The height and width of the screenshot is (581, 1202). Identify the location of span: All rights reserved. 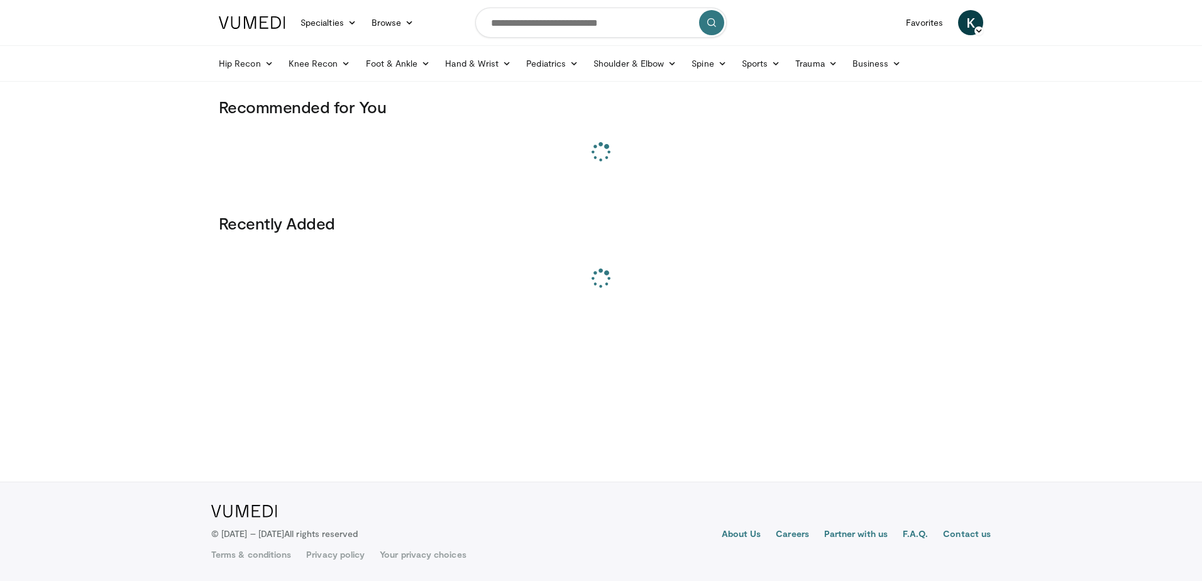
(321, 533).